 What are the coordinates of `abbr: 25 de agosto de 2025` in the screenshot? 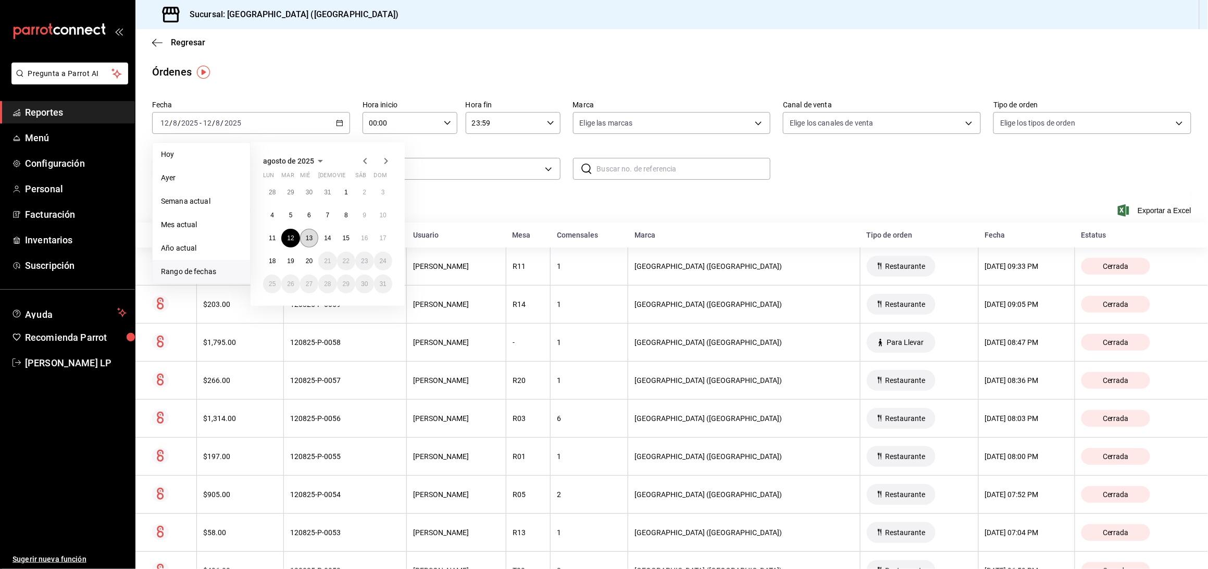 It's located at (272, 284).